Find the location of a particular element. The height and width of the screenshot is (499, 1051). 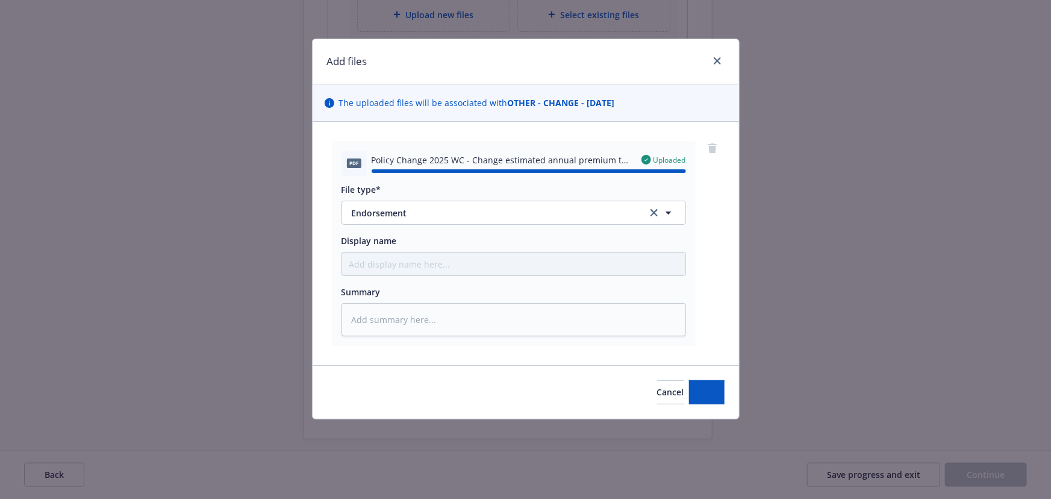

span: Add files is located at coordinates (706, 391).